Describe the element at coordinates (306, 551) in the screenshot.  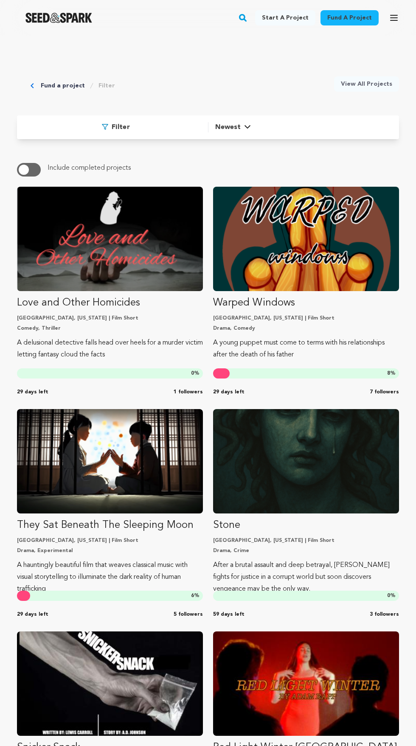
I see `p: Drama, Crime` at that location.